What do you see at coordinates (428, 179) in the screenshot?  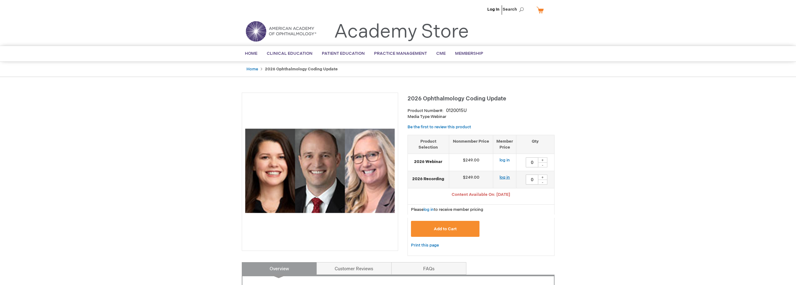 I see `strong: 2026 Recording` at bounding box center [428, 179].